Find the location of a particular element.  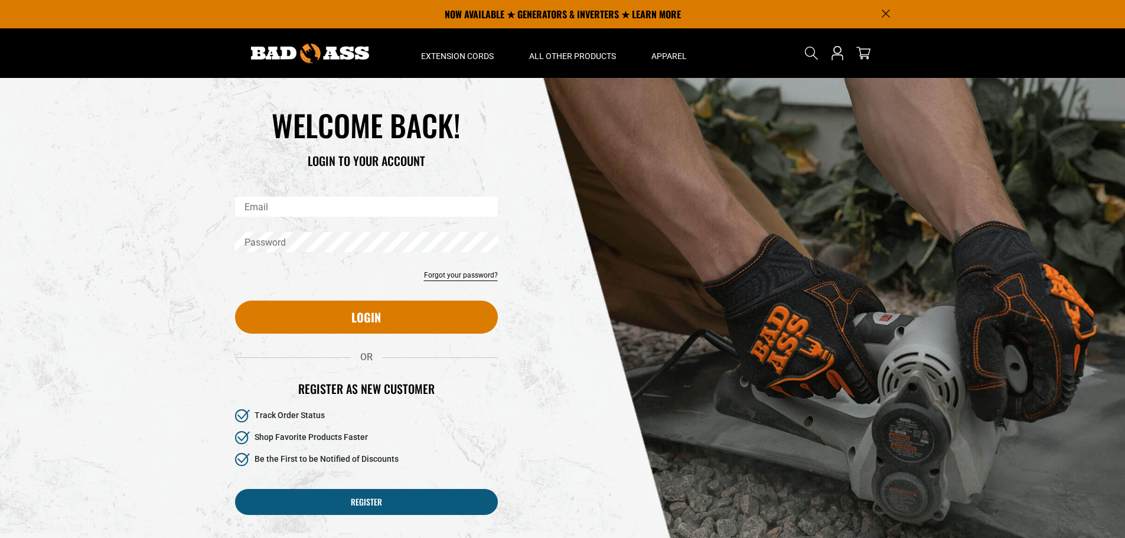

h1: WELCOME BACK! is located at coordinates (366, 125).